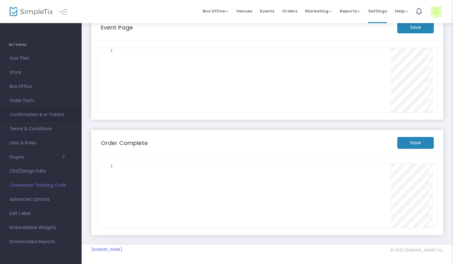 The image size is (453, 264). Describe the element at coordinates (41, 213) in the screenshot. I see `span: Edit Label` at that location.